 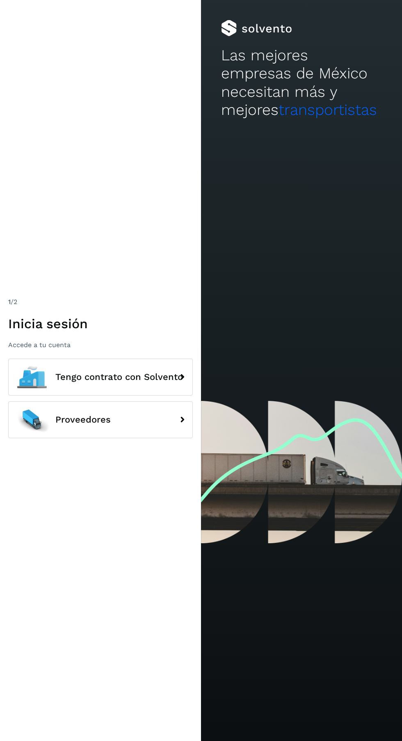 What do you see at coordinates (328, 110) in the screenshot?
I see `span: transportistas` at bounding box center [328, 110].